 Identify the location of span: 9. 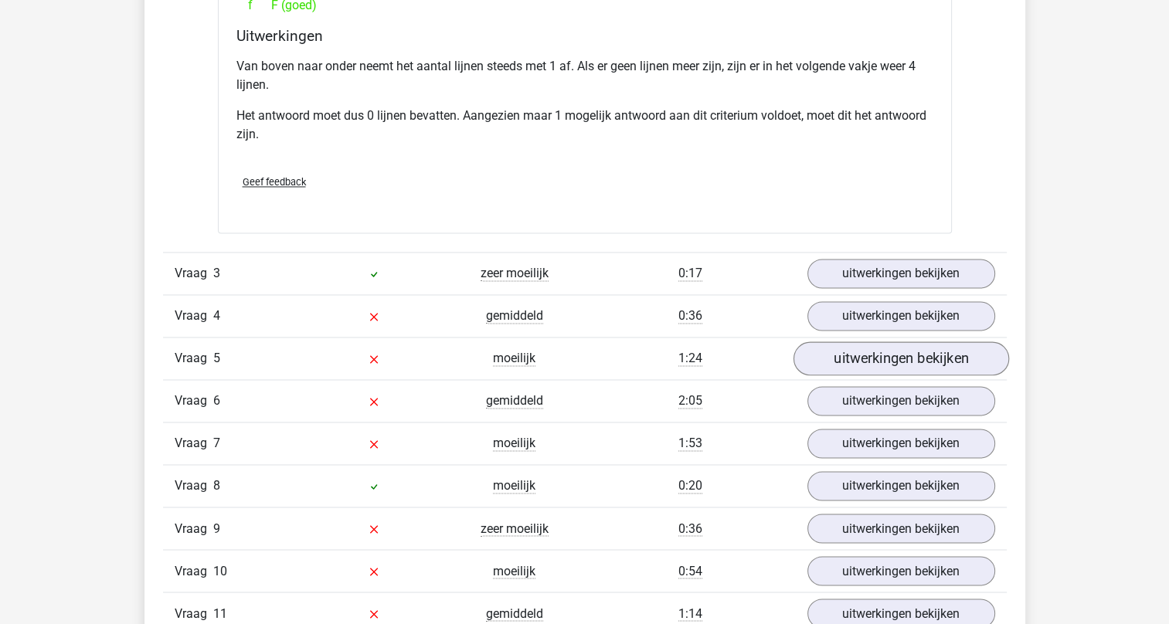
(216, 528).